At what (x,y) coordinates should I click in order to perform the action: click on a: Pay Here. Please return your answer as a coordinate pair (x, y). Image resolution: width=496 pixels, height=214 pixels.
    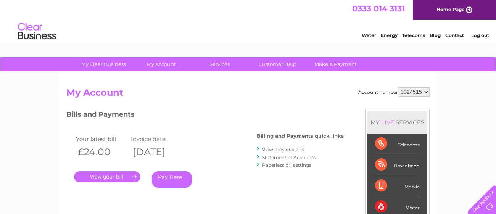
    Looking at the image, I should click on (172, 179).